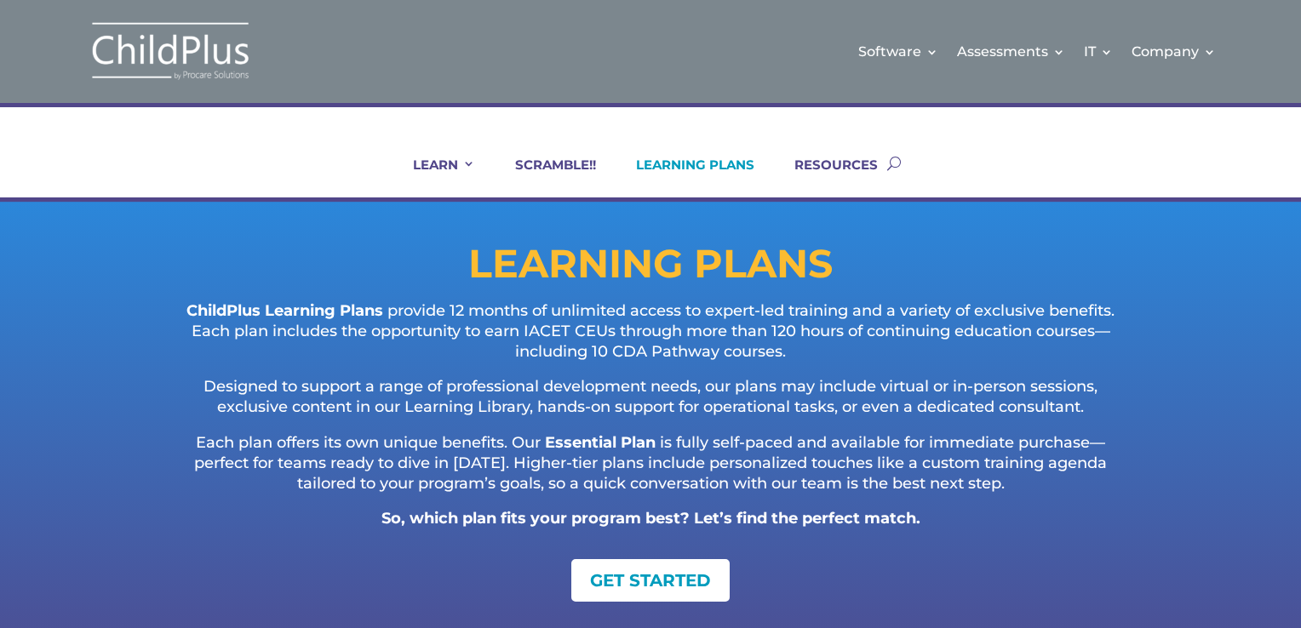 The height and width of the screenshot is (628, 1301). I want to click on strong: Essential Plan, so click(600, 443).